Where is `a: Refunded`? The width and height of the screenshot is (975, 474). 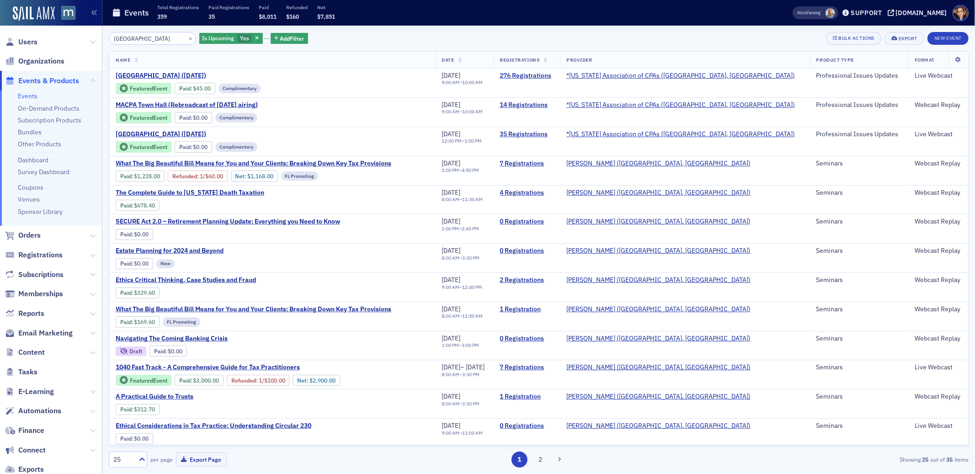
a: Refunded is located at coordinates (185, 176).